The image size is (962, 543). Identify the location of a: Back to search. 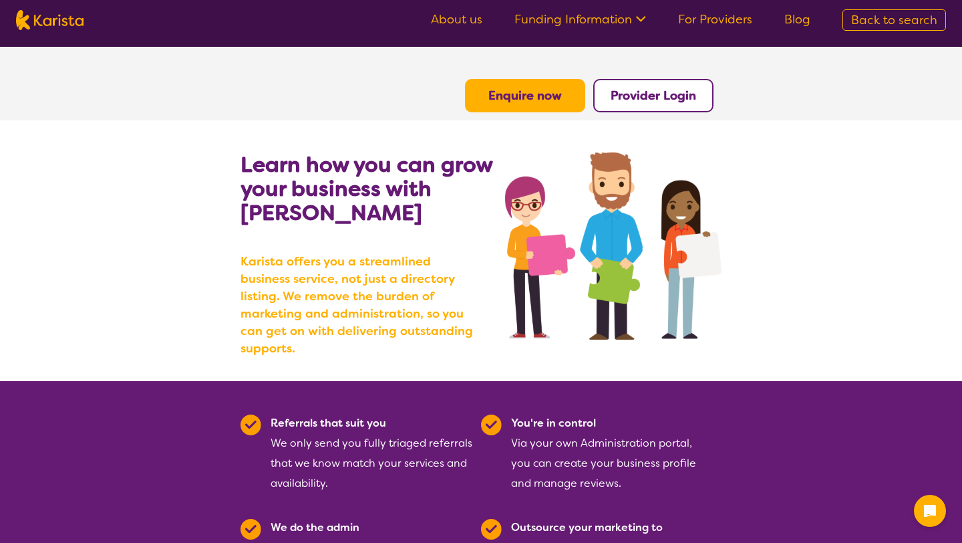
(894, 20).